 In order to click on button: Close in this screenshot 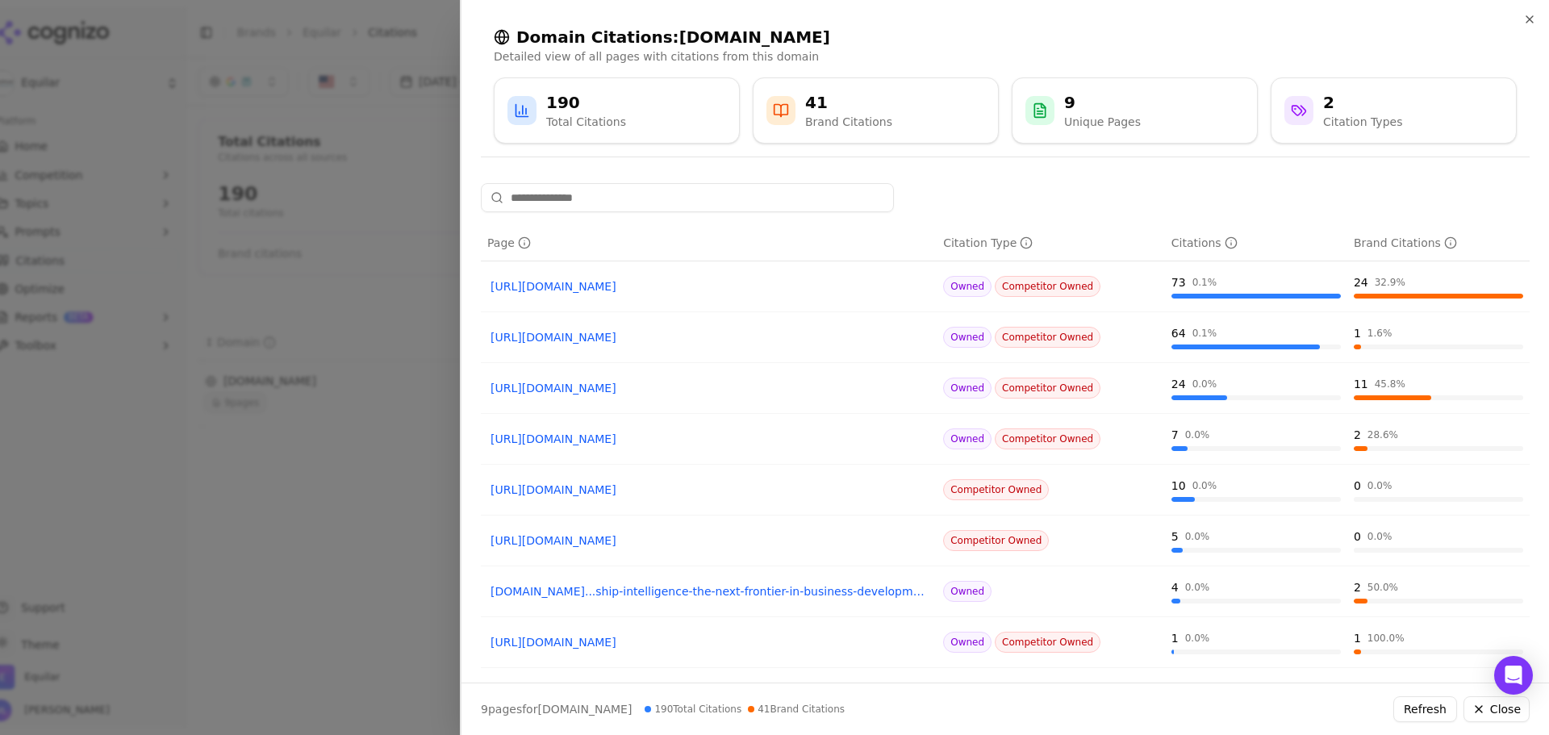, I will do `click(1496, 709)`.